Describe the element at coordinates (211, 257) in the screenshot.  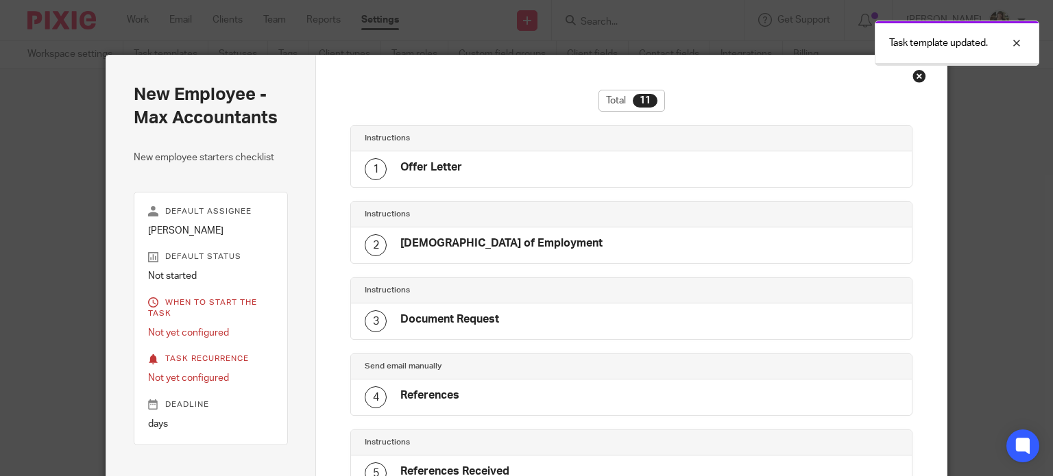
I see `p: Default status` at that location.